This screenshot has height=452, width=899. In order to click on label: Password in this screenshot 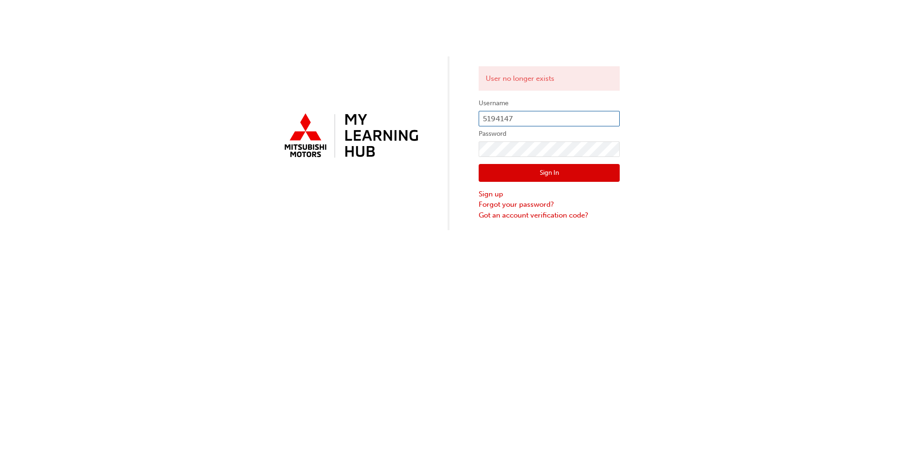, I will do `click(549, 134)`.